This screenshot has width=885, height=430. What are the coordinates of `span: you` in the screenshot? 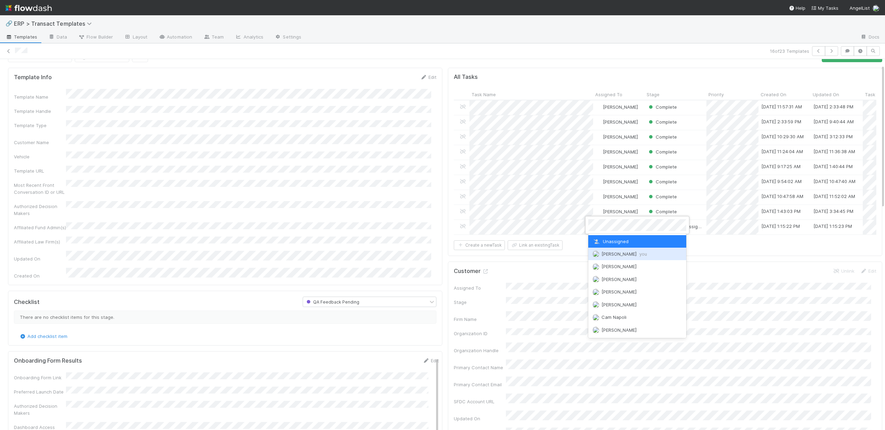 It's located at (643, 254).